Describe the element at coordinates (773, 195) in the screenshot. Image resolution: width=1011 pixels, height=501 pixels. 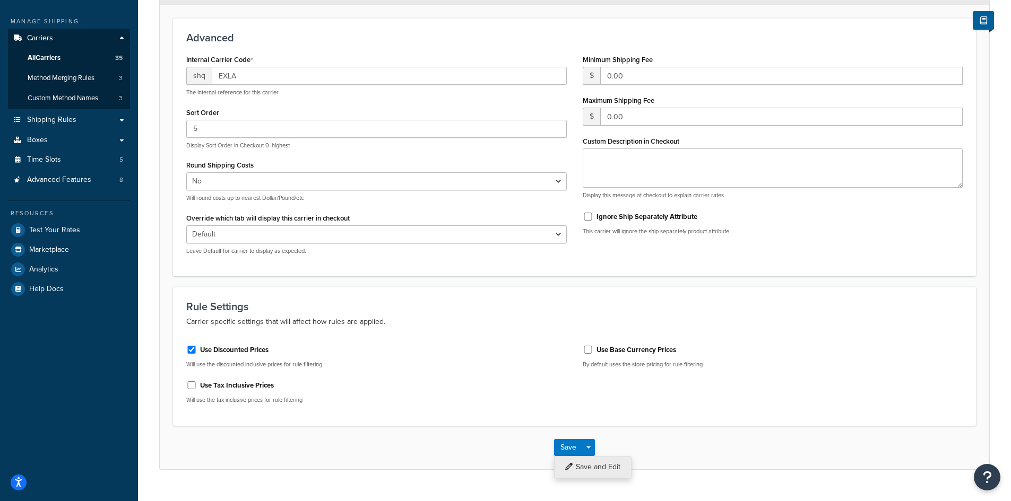
I see `p: Display this message at checkout to explain carrier rates` at that location.